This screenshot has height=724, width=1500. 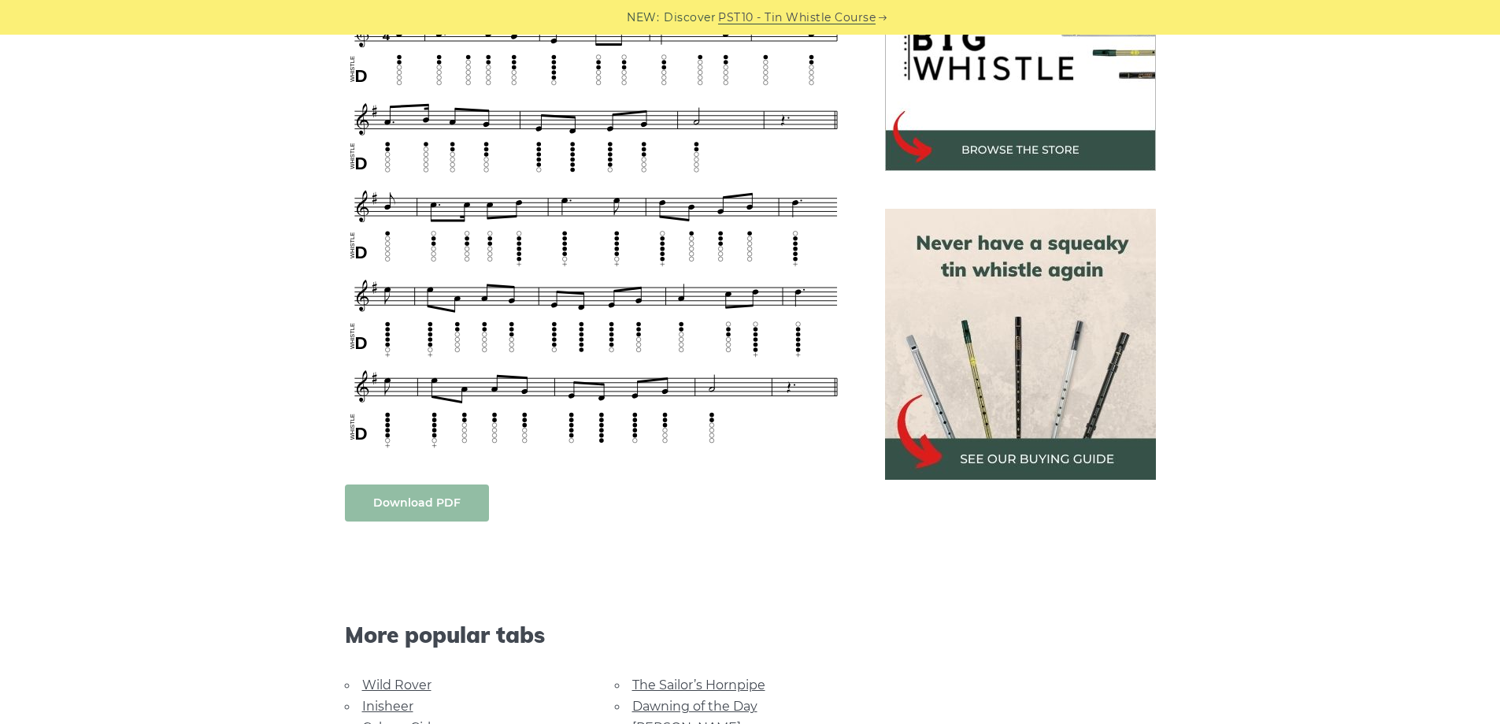 What do you see at coordinates (699, 684) in the screenshot?
I see `a: The Sailor’s Hornpipe` at bounding box center [699, 684].